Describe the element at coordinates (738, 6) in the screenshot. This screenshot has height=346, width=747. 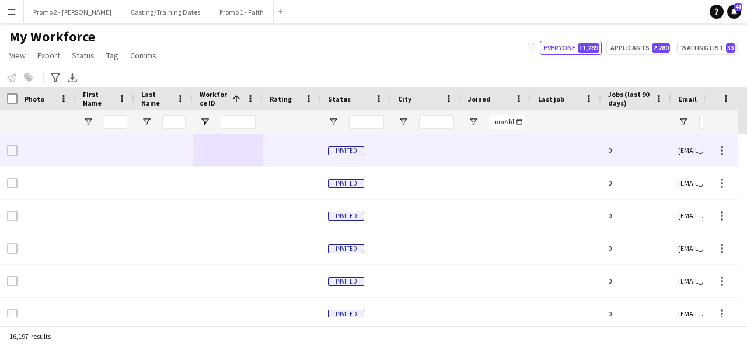
I see `span: 41` at that location.